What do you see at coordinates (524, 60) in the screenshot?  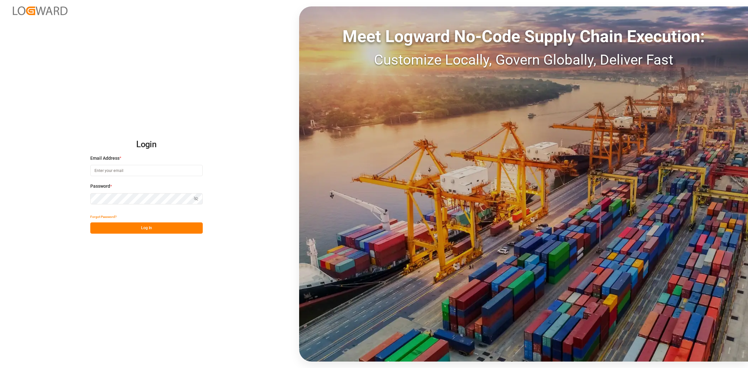 I see `div: Customize Locally, Govern Globally, Deliver Fast` at bounding box center [524, 60].